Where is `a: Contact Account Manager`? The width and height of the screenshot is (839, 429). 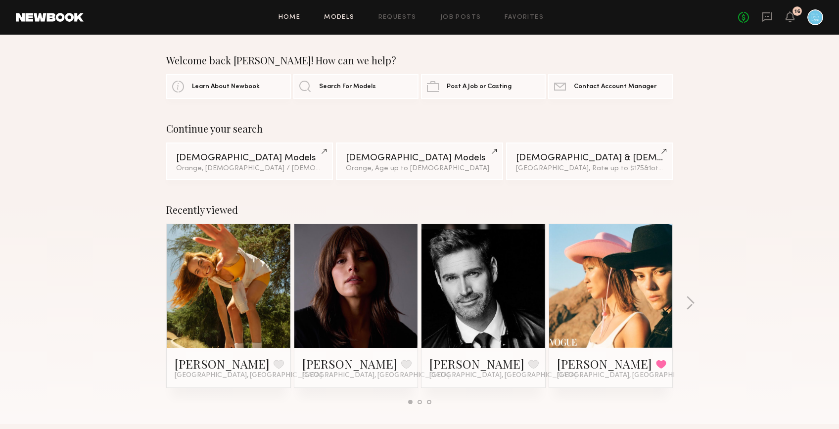
a: Contact Account Manager is located at coordinates (610, 87).